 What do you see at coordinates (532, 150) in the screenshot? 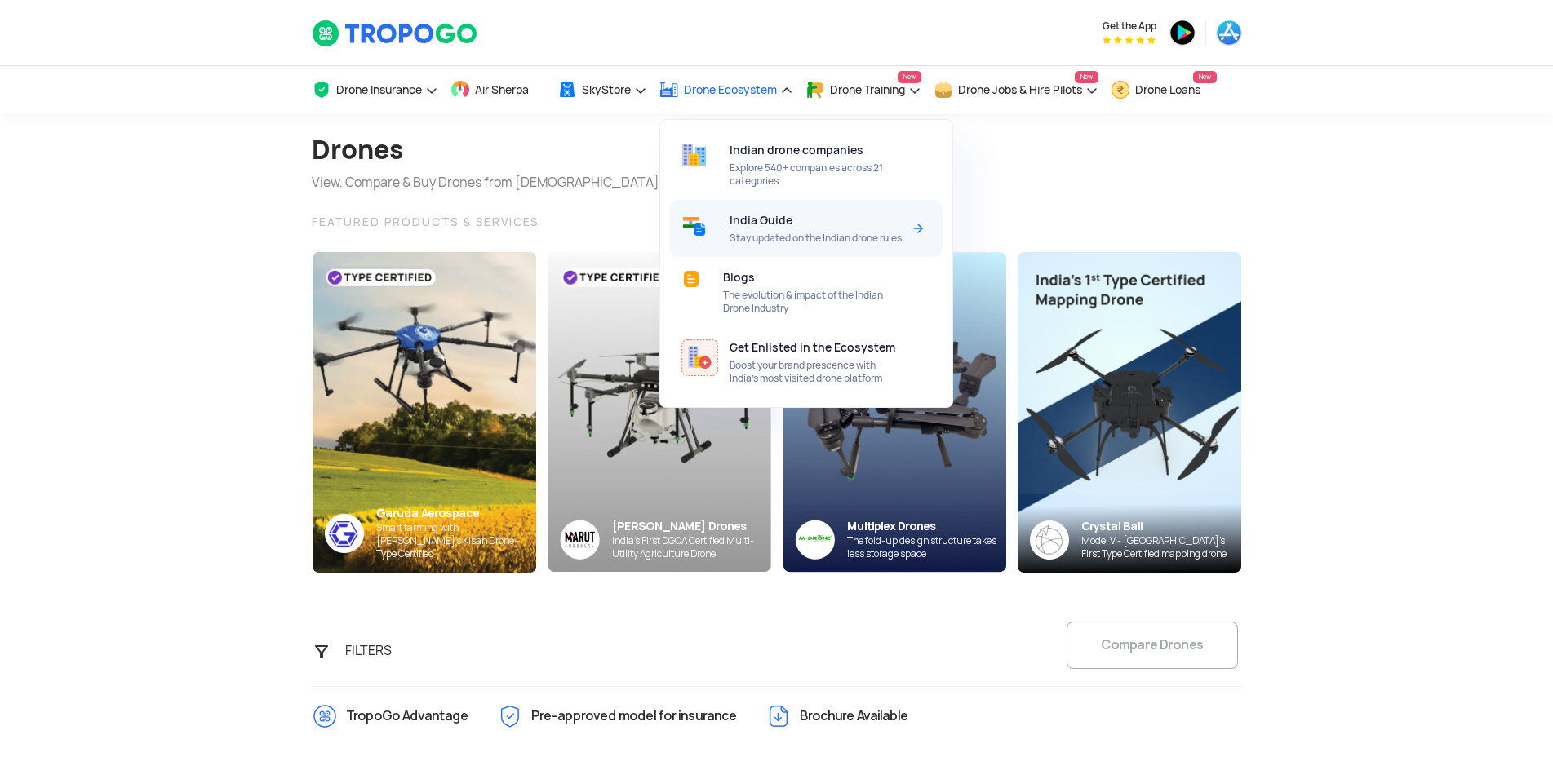
I see `h1: Drones` at bounding box center [532, 150].